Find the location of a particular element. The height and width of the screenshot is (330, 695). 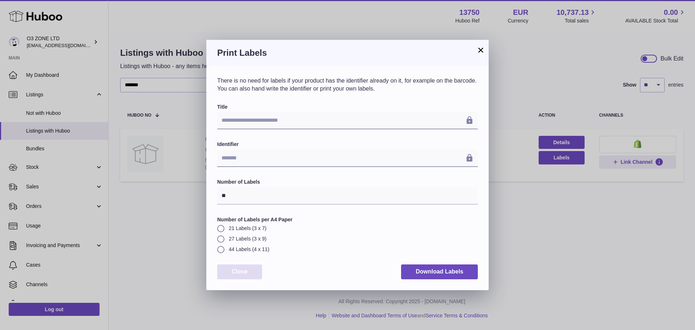

label: Title is located at coordinates (347, 107).